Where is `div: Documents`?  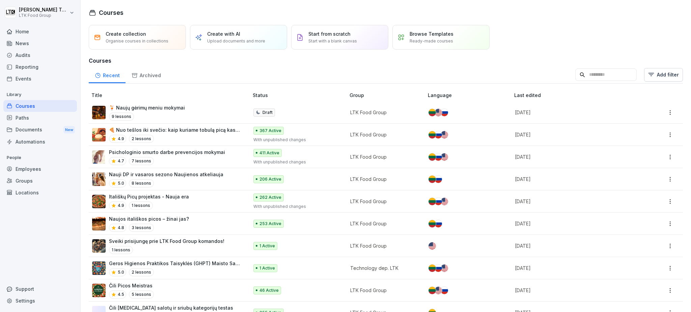
div: Documents is located at coordinates (40, 130).